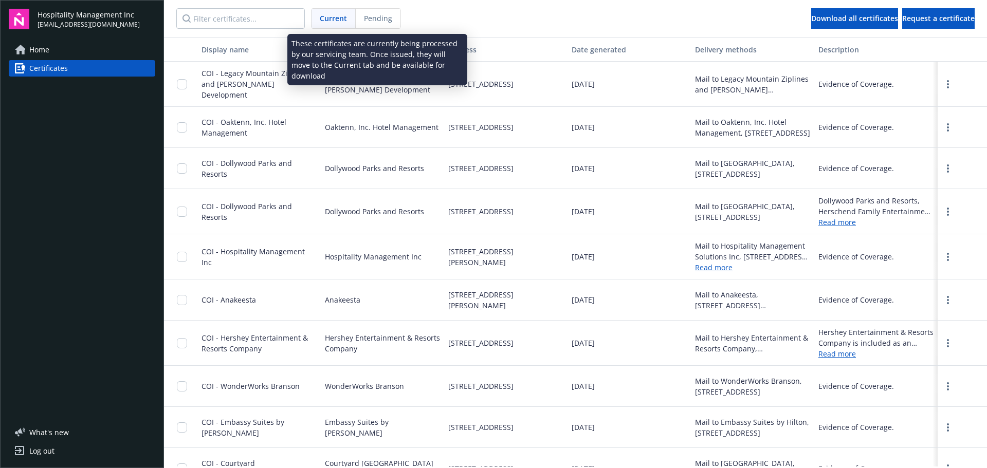 The height and width of the screenshot is (468, 987). I want to click on button: Delivery methods, so click(752, 49).